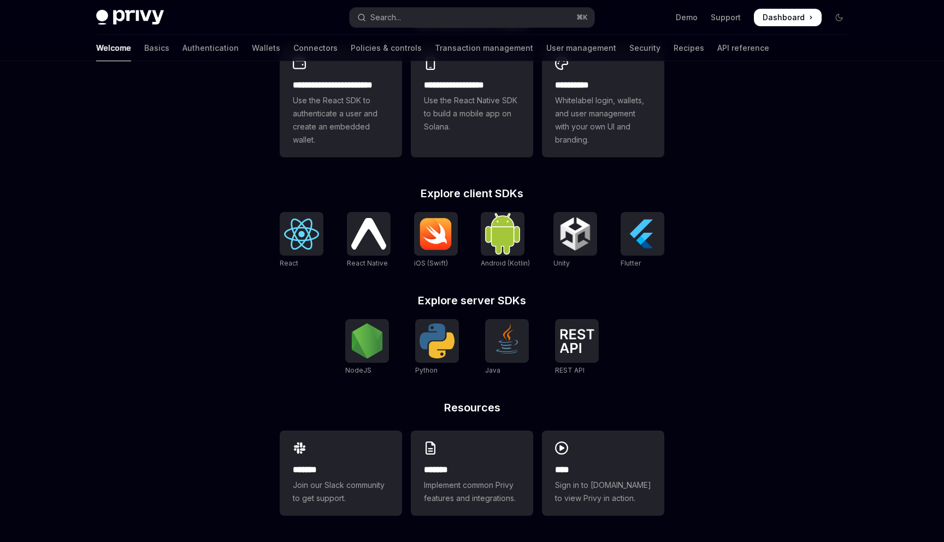 This screenshot has height=542, width=944. Describe the element at coordinates (426, 370) in the screenshot. I see `span: Python` at that location.